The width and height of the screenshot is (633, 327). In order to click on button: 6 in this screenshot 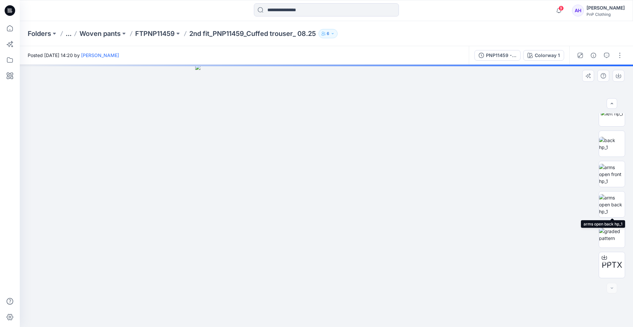, I will do `click(328, 34)`.